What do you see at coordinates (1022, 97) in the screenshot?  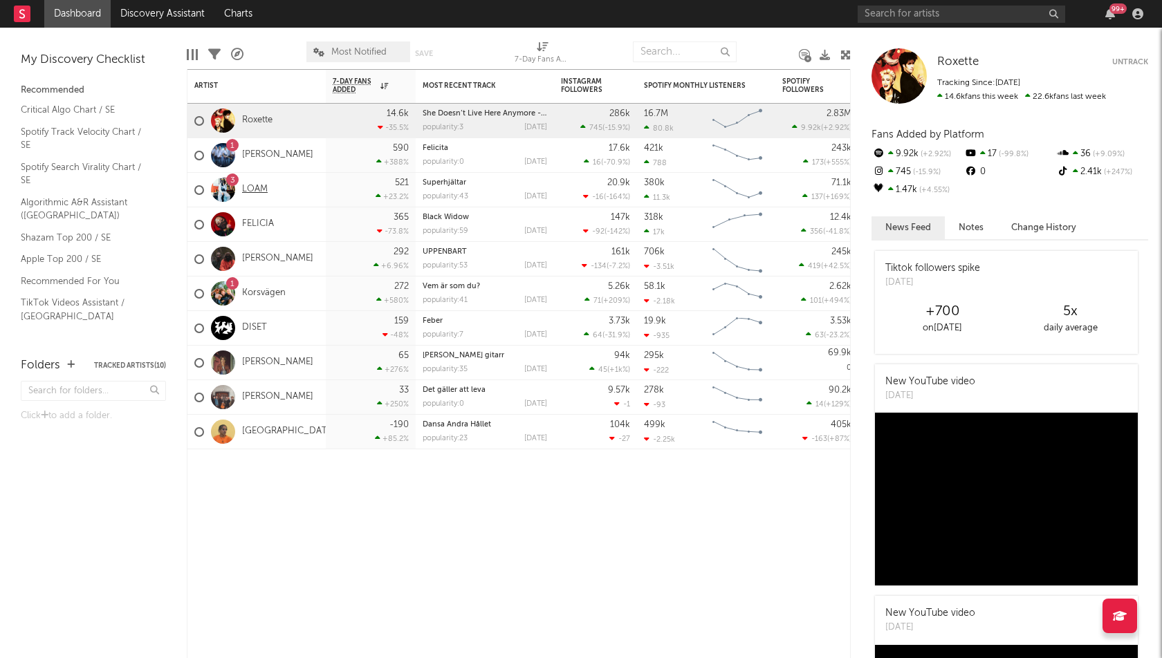 I see `span: 22.6k fans last week` at bounding box center [1022, 97].